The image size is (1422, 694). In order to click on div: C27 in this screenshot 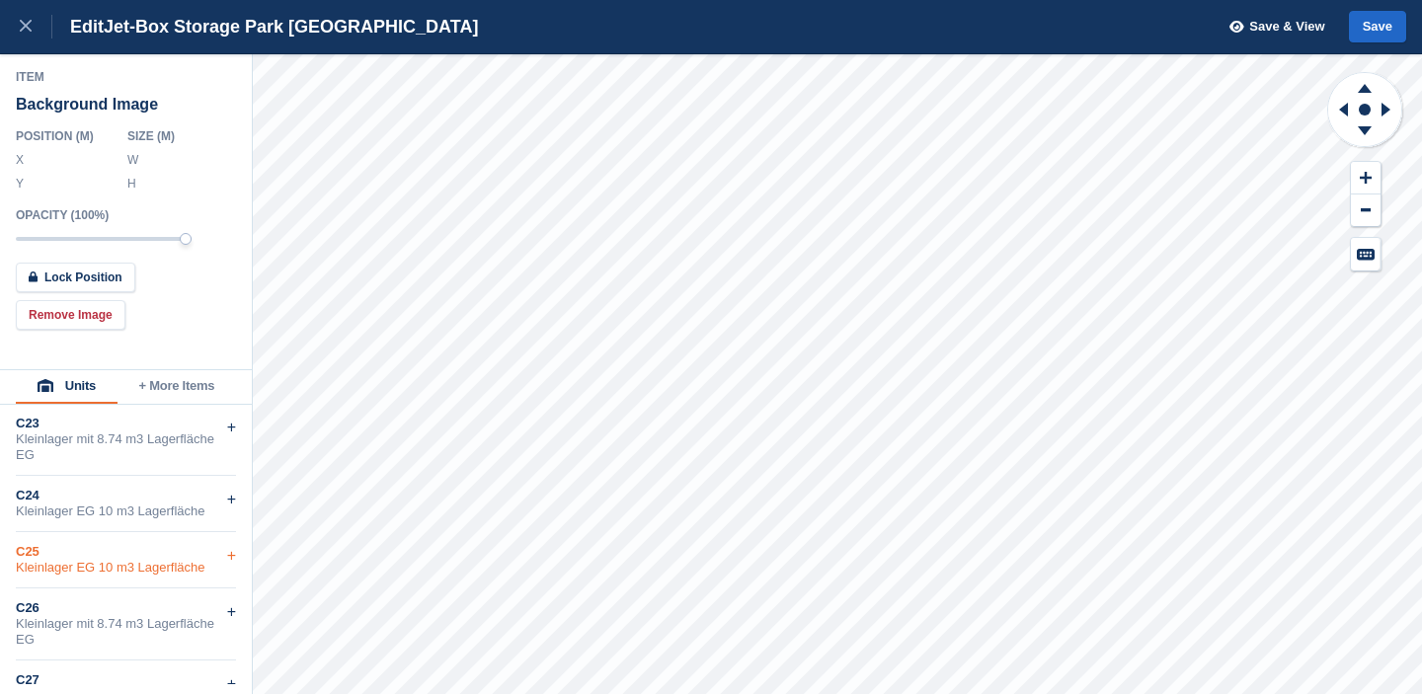, I will do `click(125, 680)`.